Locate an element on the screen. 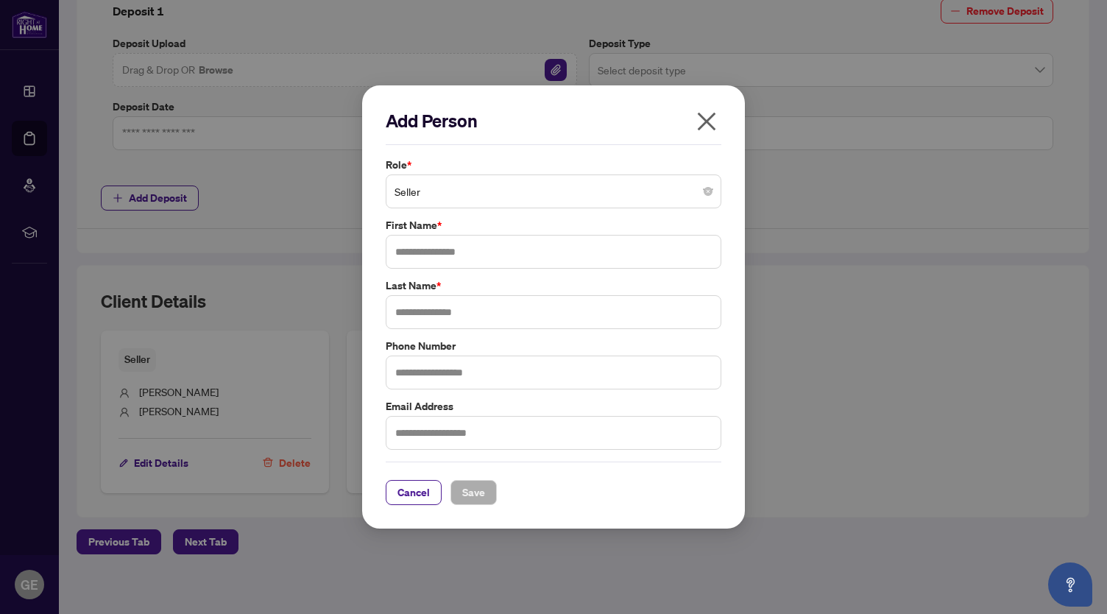  button: Cancel is located at coordinates (414, 493).